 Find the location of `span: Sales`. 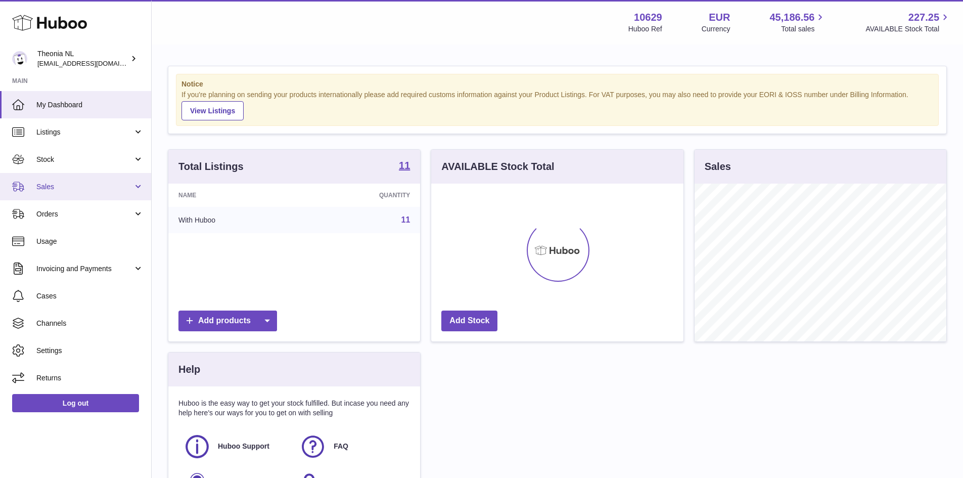

span: Sales is located at coordinates (84, 187).